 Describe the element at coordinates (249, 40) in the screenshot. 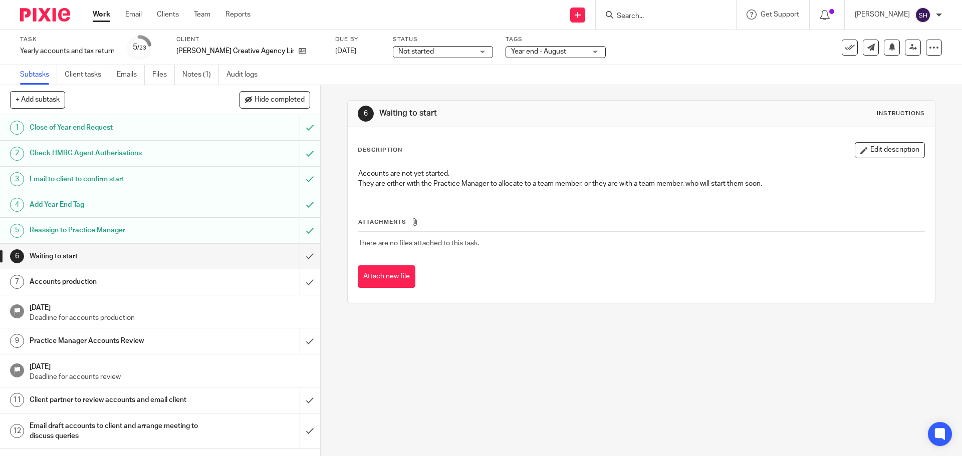

I see `label: Client` at that location.